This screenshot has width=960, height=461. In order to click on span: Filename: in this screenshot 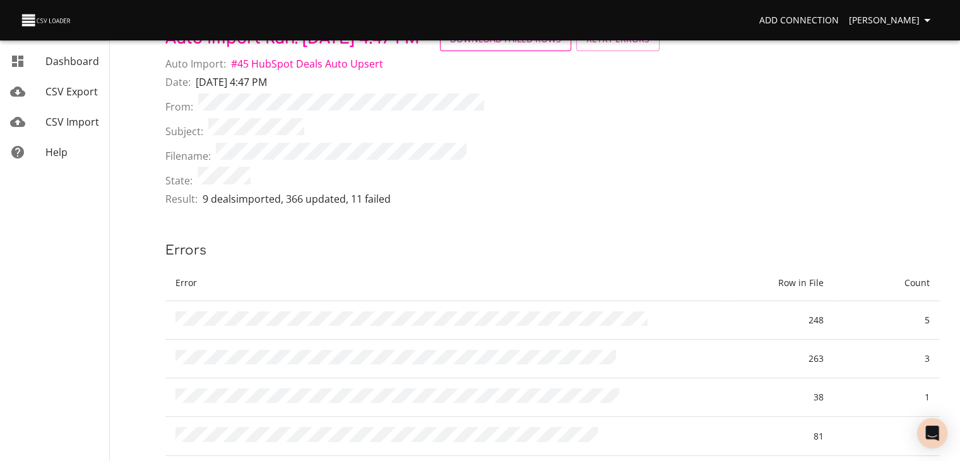, I will do `click(188, 156)`.